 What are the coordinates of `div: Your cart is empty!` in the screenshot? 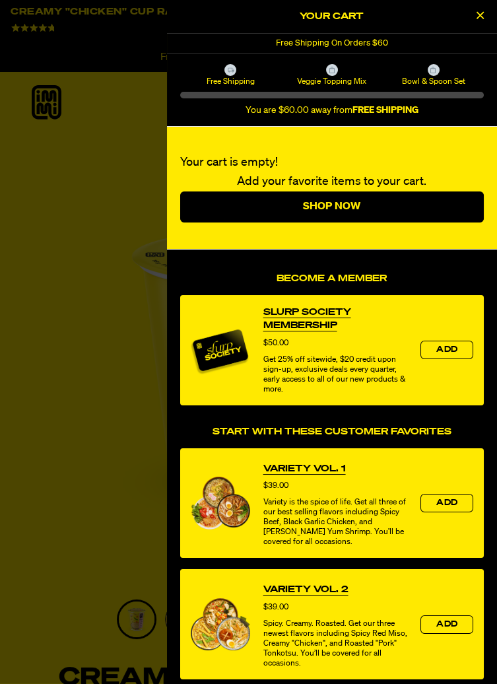 It's located at (332, 188).